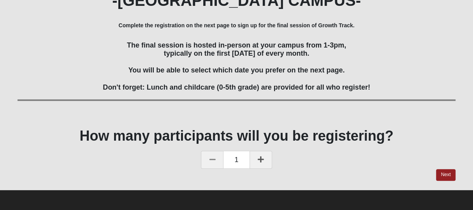 The width and height of the screenshot is (473, 210). What do you see at coordinates (236, 45) in the screenshot?
I see `span: The final session is hosted in-person at your campus from 1-3pm,` at bounding box center [236, 45].